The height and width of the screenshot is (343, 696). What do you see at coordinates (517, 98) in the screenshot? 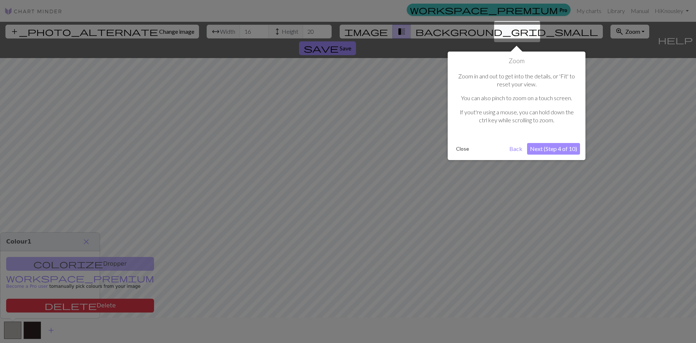
I see `p: You can also pinch to zoom on a touch screen.` at bounding box center [517, 98].